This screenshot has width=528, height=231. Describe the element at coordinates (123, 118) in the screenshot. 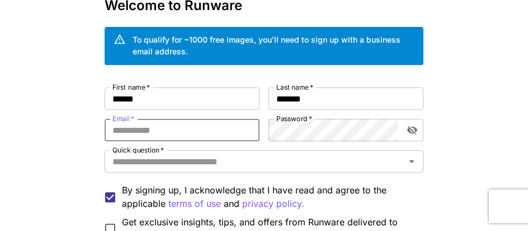

I see `label: Email` at that location.